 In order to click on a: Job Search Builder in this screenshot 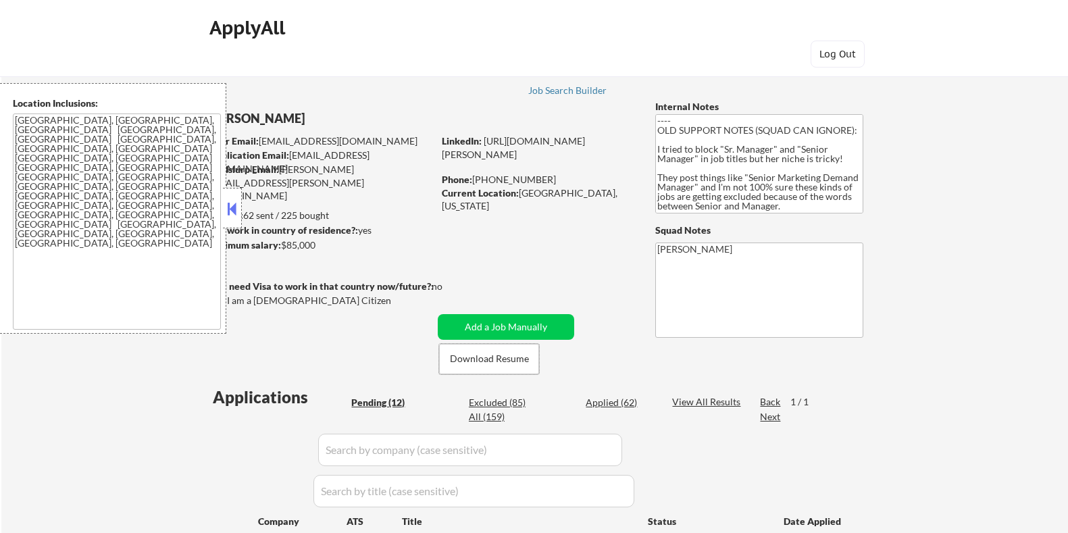, I will do `click(567, 92)`.